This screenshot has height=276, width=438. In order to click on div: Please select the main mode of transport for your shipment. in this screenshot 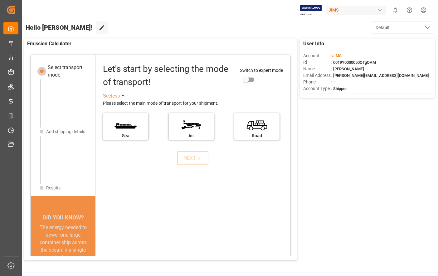, I will do `click(194, 103)`.